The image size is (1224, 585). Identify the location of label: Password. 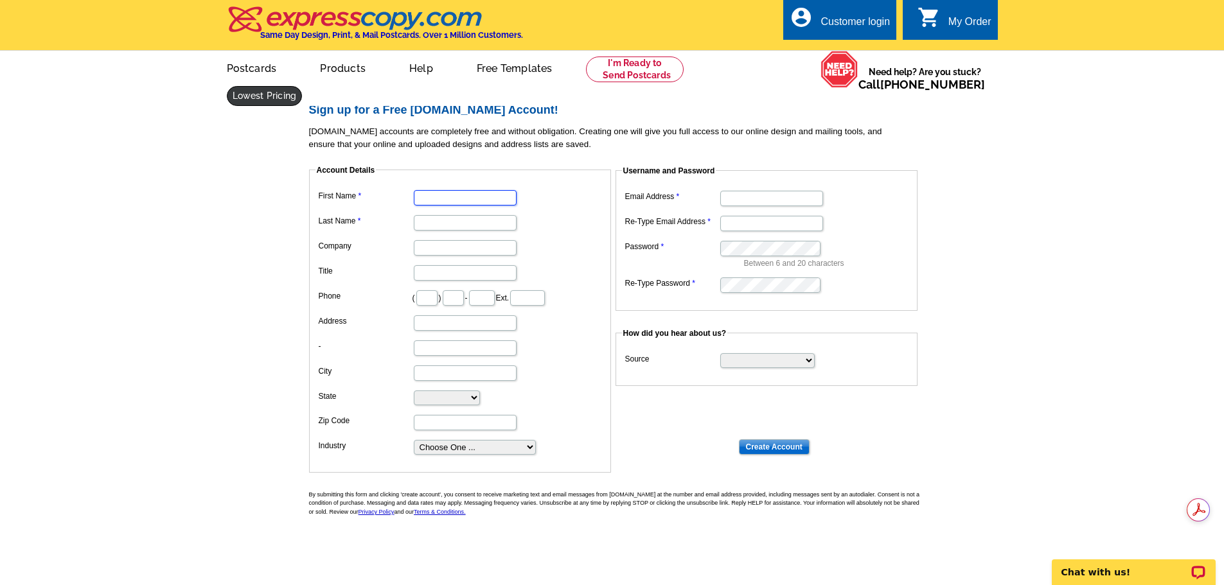
(672, 247).